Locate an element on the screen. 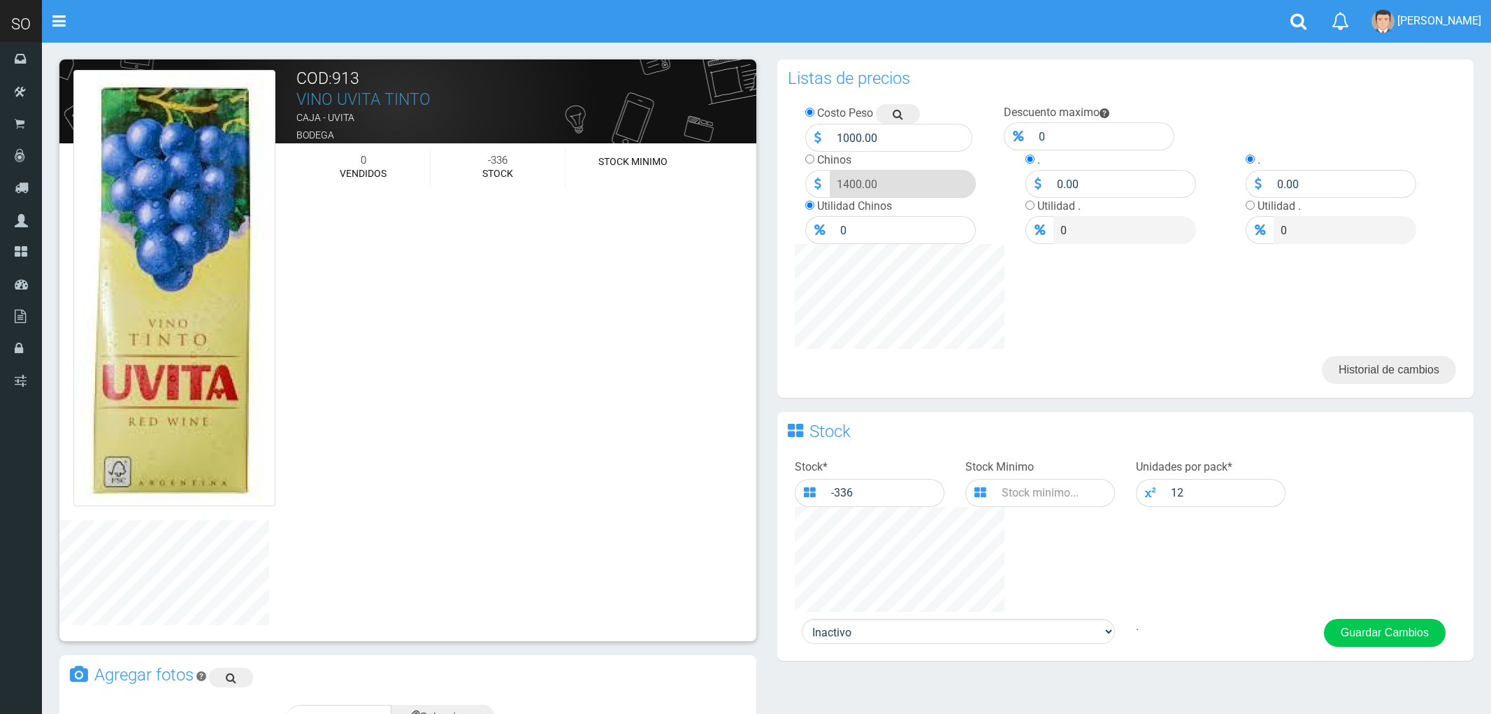  font: -336 is located at coordinates (498, 160).